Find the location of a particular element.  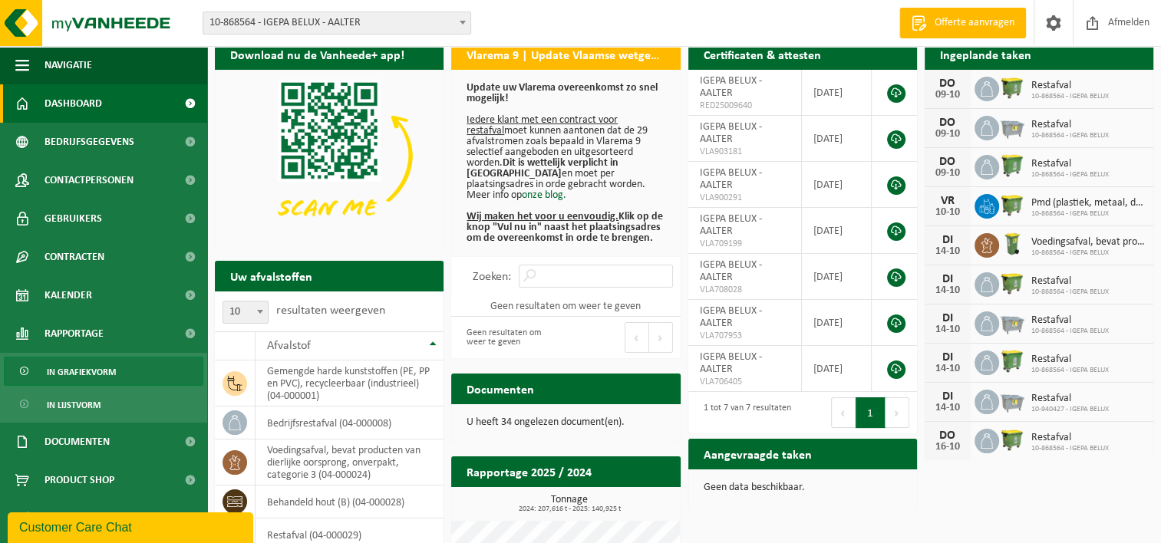

td: behandeld hout (B) (04-000028) is located at coordinates (349, 502).